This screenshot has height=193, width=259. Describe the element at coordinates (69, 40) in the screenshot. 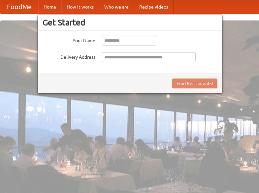

I see `label: Your Name` at that location.